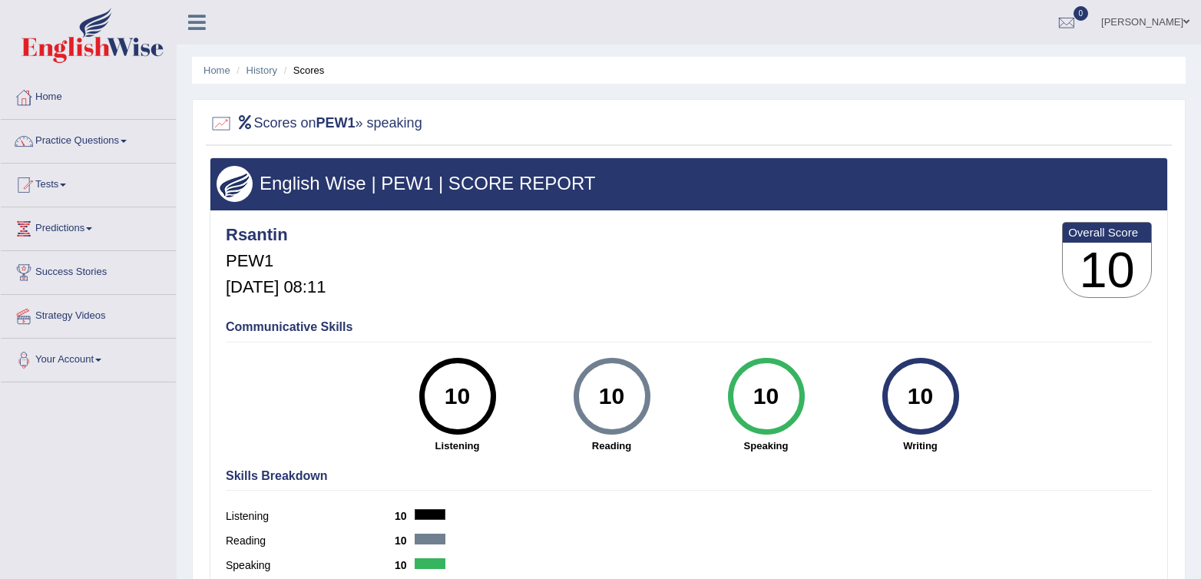 This screenshot has width=1201, height=579. Describe the element at coordinates (1106, 232) in the screenshot. I see `b: Overall Score` at that location.